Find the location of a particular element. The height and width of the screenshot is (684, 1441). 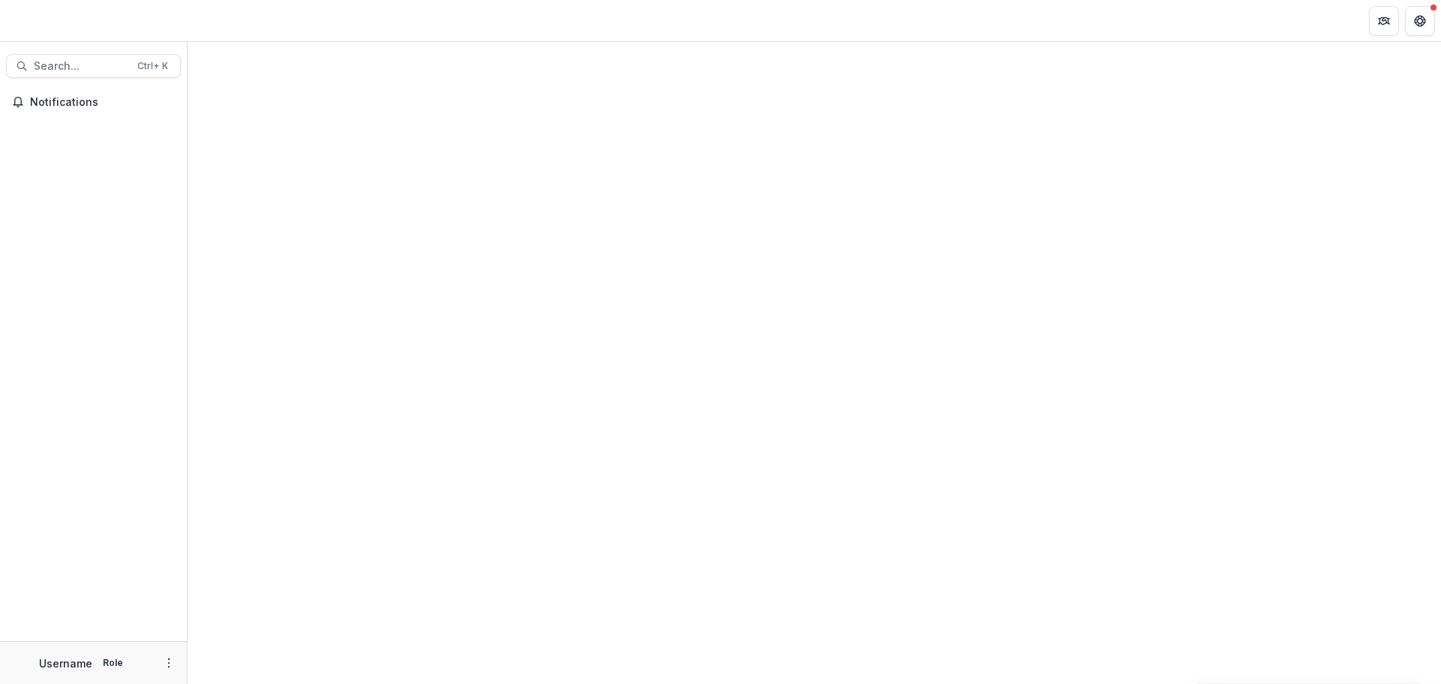

p: Username is located at coordinates (65, 663).